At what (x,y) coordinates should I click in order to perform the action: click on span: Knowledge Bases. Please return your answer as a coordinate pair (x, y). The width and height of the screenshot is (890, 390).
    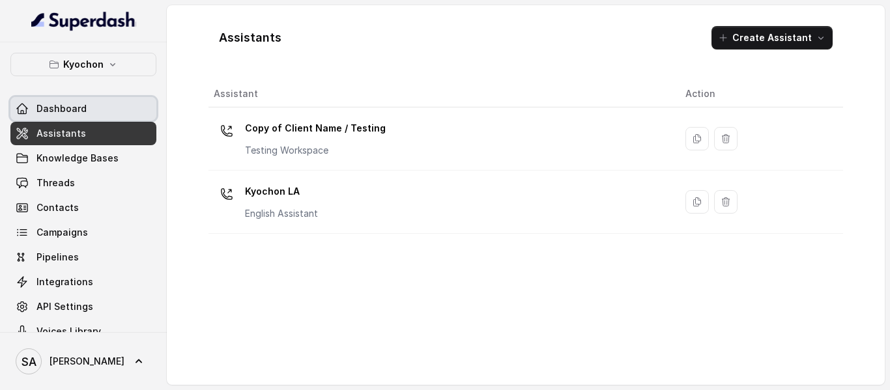
    Looking at the image, I should click on (78, 158).